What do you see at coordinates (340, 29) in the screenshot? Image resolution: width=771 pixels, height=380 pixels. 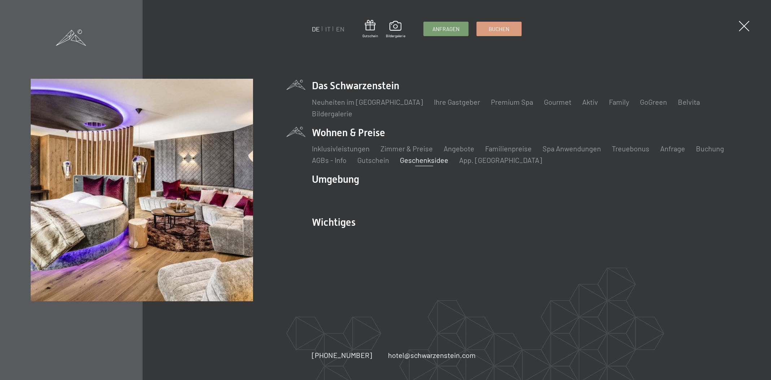 I see `a: EN` at bounding box center [340, 29].